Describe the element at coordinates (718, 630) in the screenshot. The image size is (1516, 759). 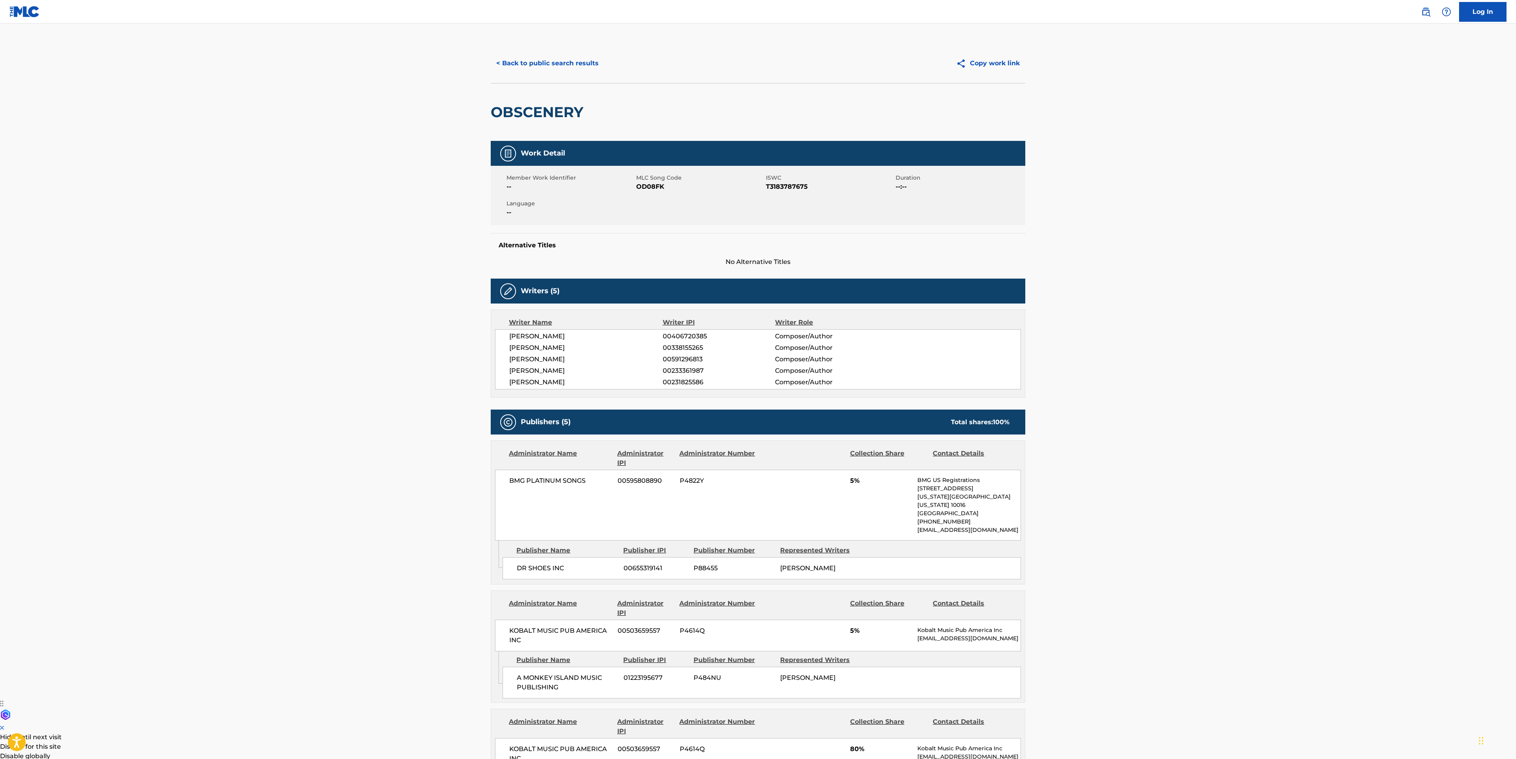
I see `span: P4614Q` at that location.